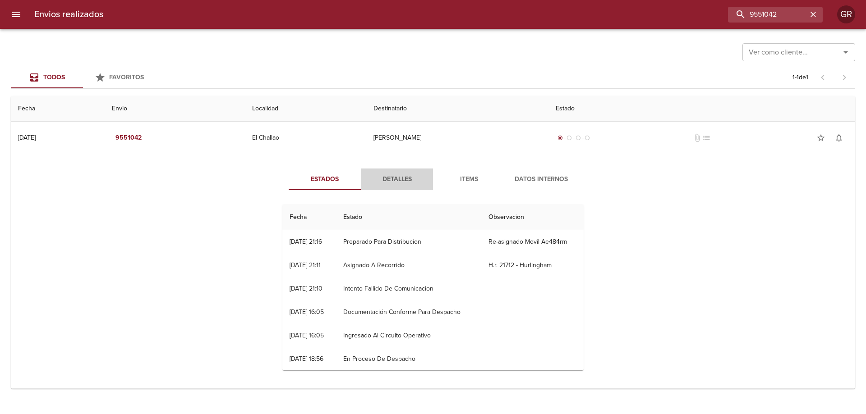 The width and height of the screenshot is (866, 414). What do you see at coordinates (325, 179) in the screenshot?
I see `span: Estados` at bounding box center [325, 179].